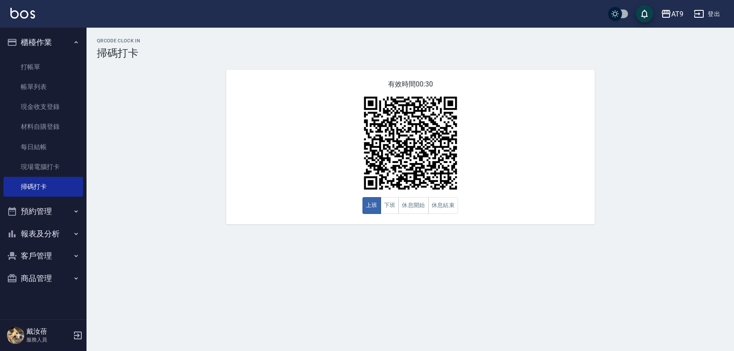 This screenshot has width=734, height=351. What do you see at coordinates (43, 42) in the screenshot?
I see `button: 櫃檯作業` at bounding box center [43, 42].